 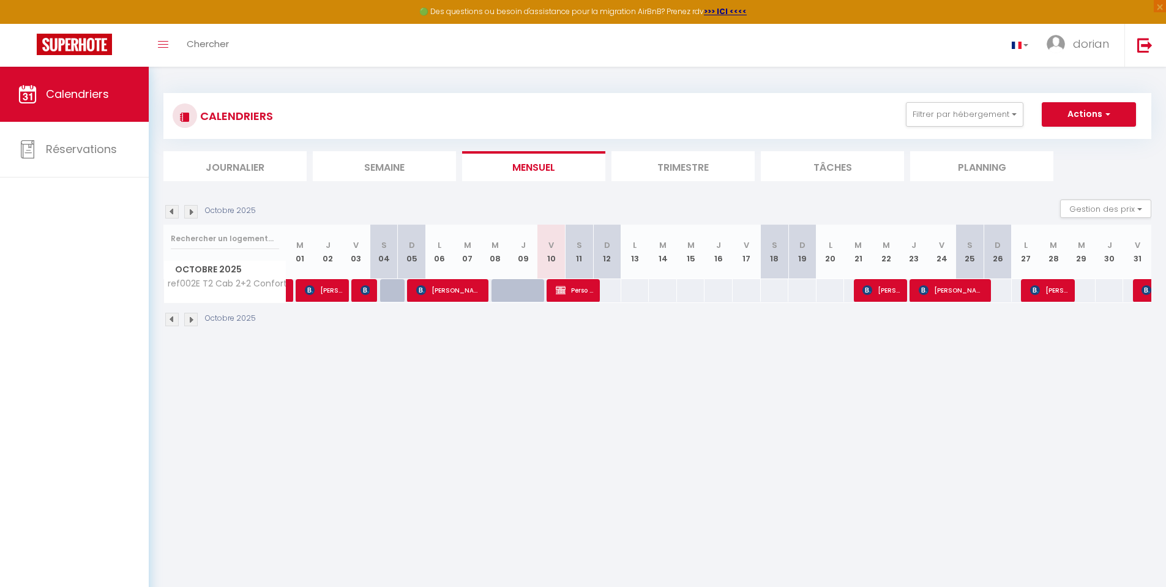 What do you see at coordinates (831, 252) in the screenshot?
I see `th: 20` at bounding box center [831, 252].